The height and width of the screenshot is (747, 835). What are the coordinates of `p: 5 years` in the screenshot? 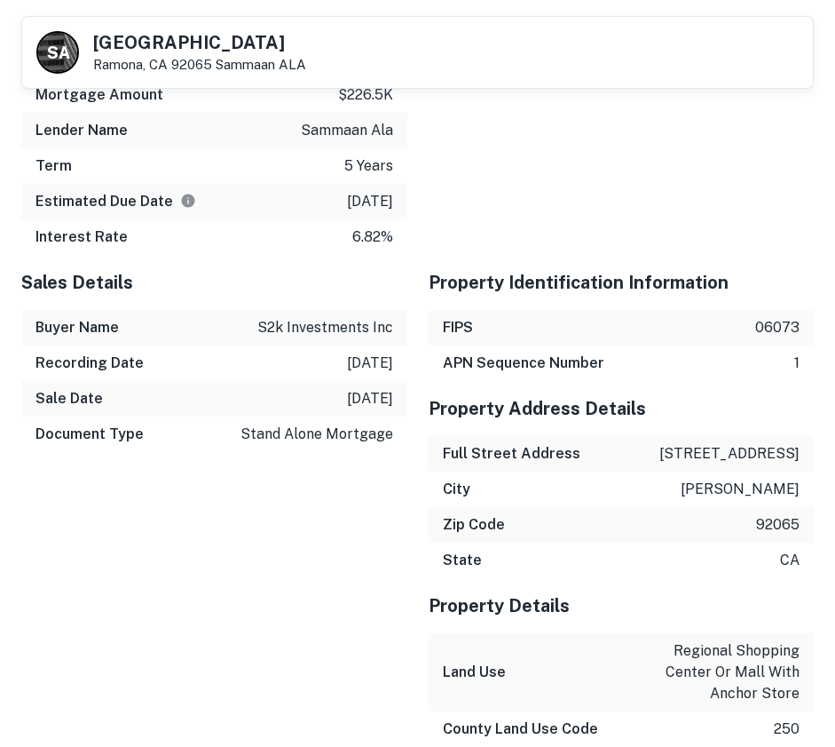 It's located at (368, 166).